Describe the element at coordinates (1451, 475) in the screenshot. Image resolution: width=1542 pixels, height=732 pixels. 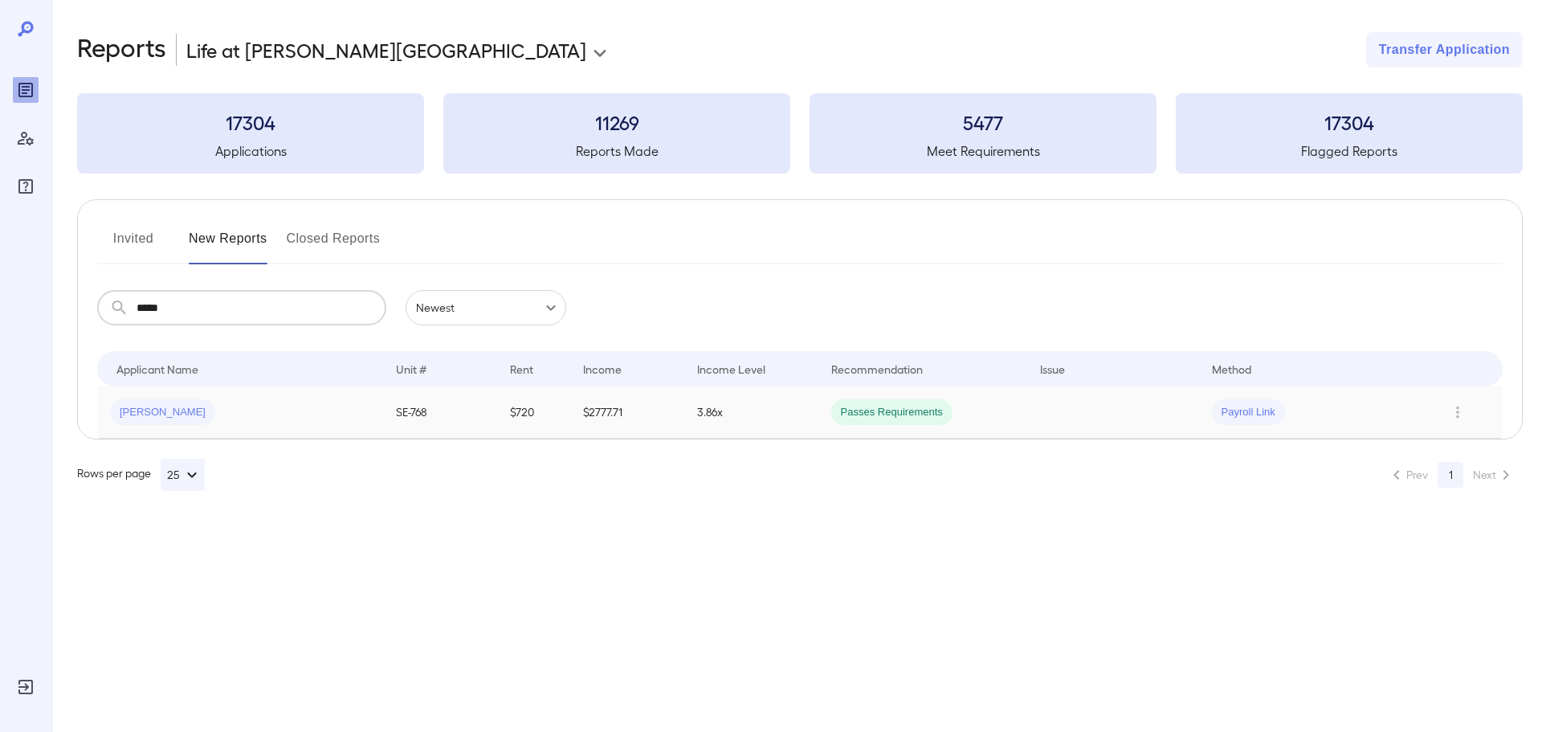
I see `button: page 1` at that location.